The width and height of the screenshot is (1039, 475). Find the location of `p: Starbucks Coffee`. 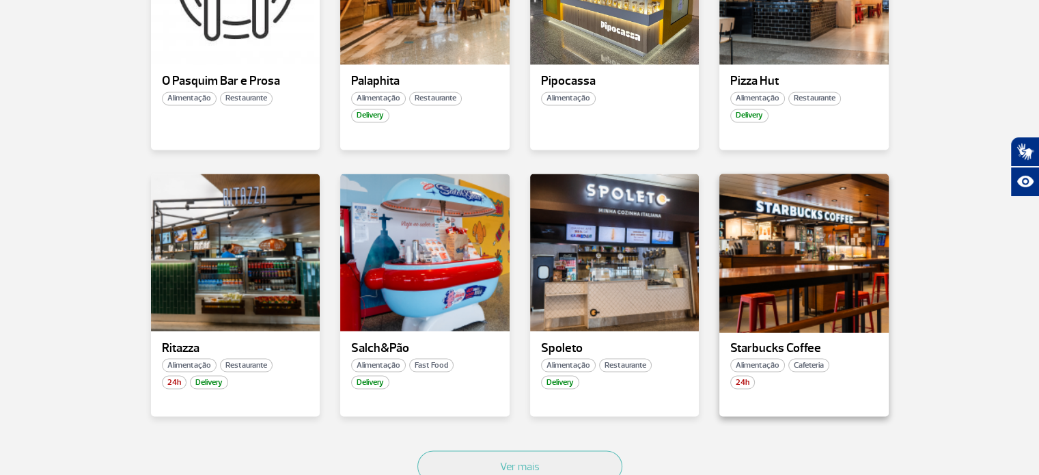

p: Starbucks Coffee is located at coordinates (804, 348).